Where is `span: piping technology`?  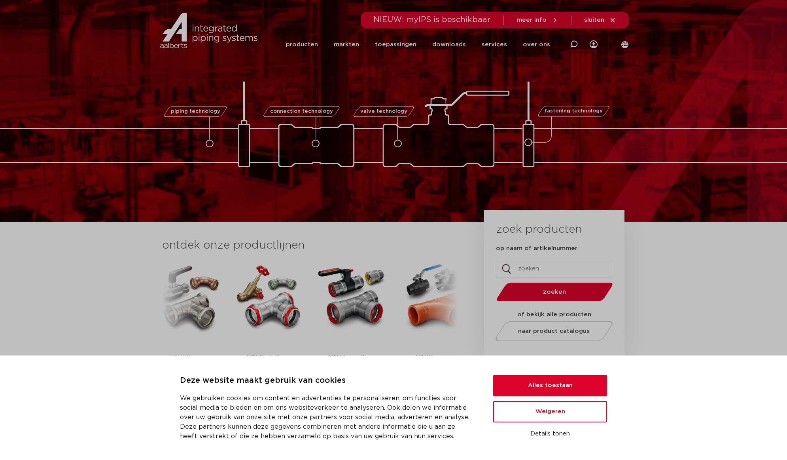 span: piping technology is located at coordinates (195, 111).